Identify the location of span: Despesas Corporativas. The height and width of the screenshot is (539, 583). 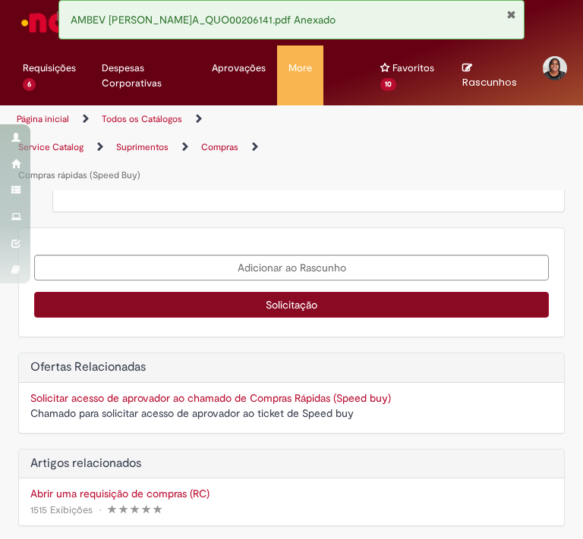
(145, 76).